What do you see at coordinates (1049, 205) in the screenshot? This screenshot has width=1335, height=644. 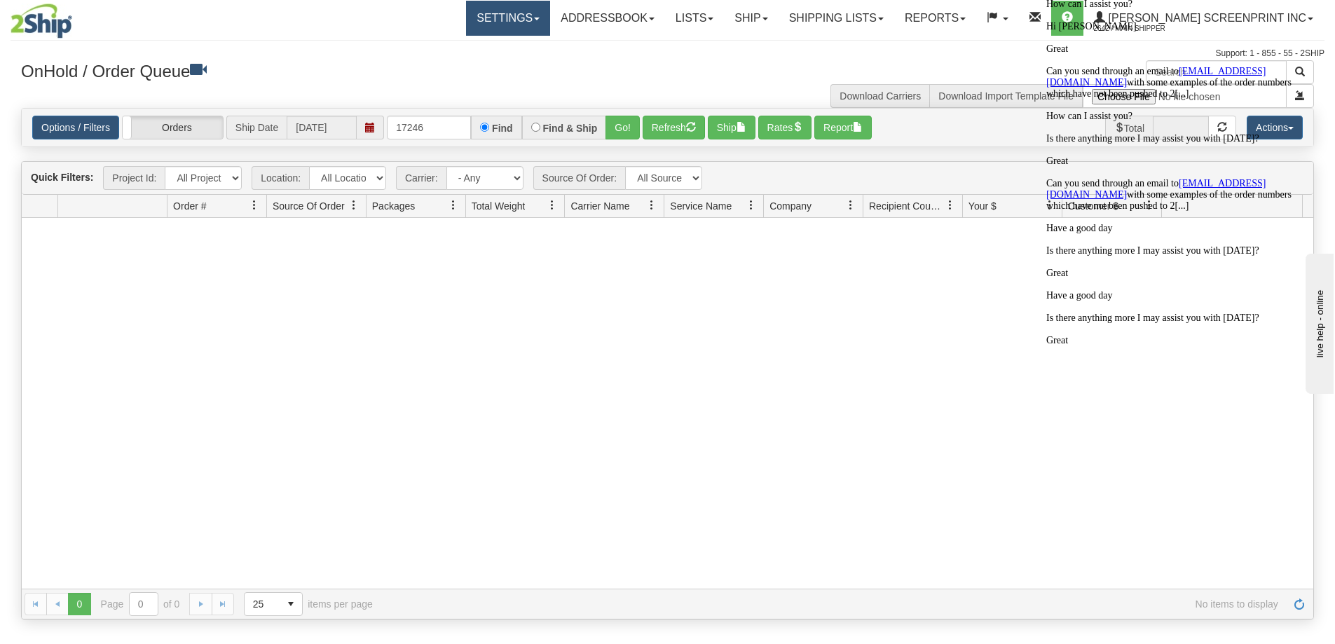 I see `a: Your $ filter column settings` at bounding box center [1049, 205].